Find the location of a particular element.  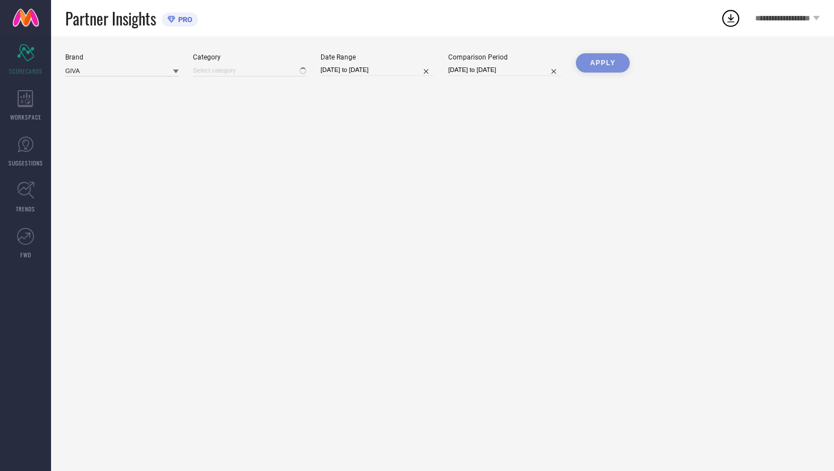

span: PRO is located at coordinates (184, 19).